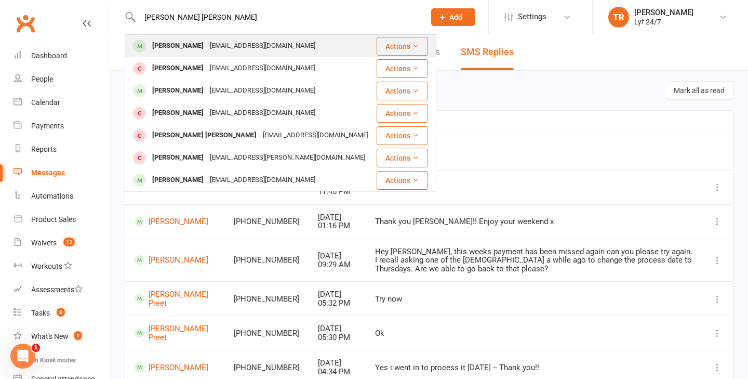 Image resolution: width=748 pixels, height=379 pixels. I want to click on div: Product Sales, so click(54, 219).